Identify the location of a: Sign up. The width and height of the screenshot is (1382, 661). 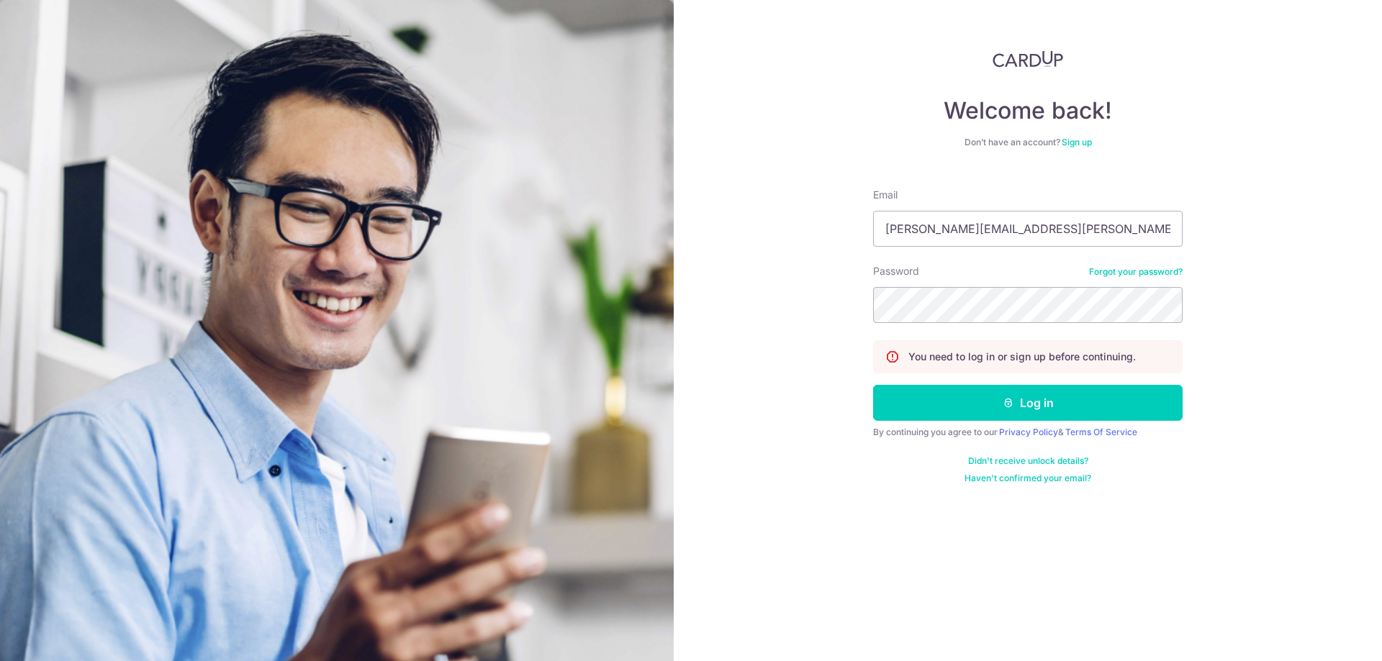
(1077, 142).